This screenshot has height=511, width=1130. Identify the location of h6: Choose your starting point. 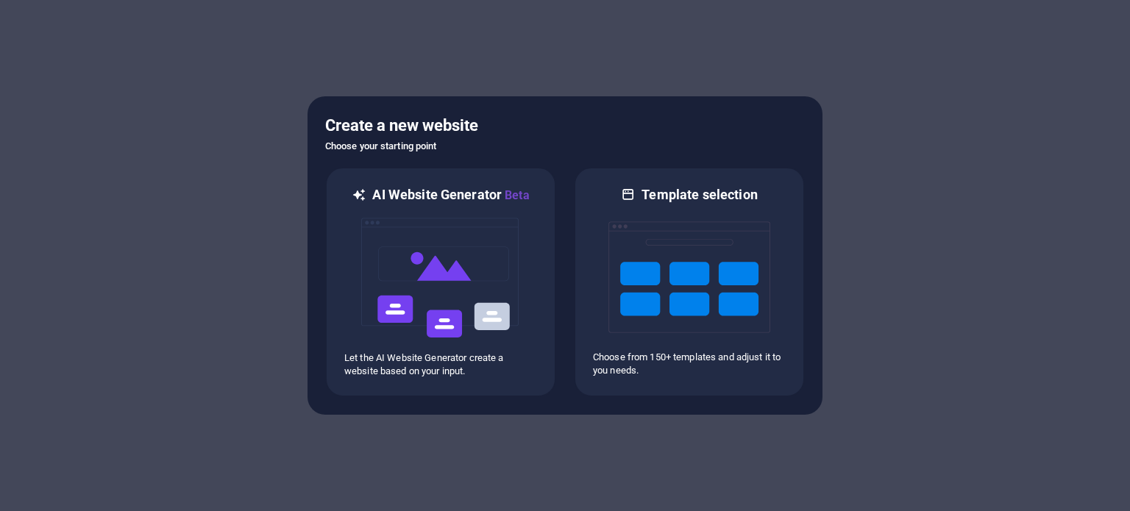
(565, 146).